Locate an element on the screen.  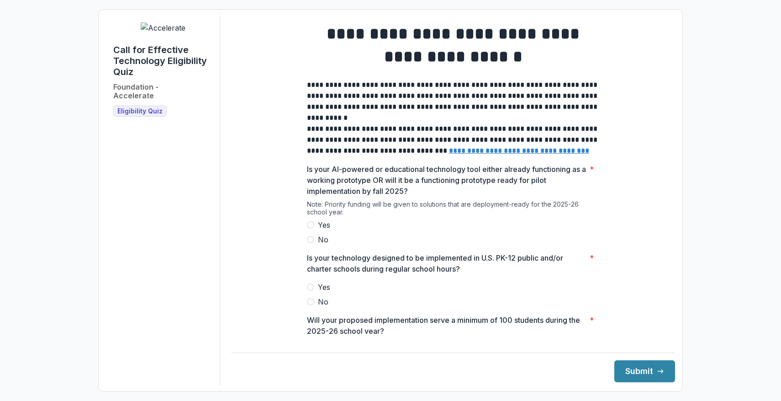
button: Submit is located at coordinates (645, 371).